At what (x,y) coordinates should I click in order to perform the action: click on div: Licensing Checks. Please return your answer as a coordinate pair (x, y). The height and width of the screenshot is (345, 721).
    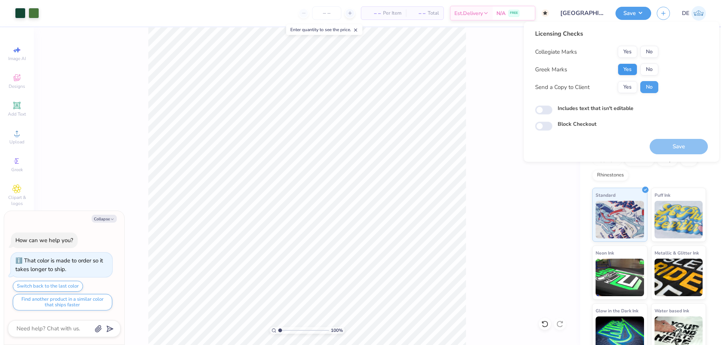
    Looking at the image, I should click on (597, 34).